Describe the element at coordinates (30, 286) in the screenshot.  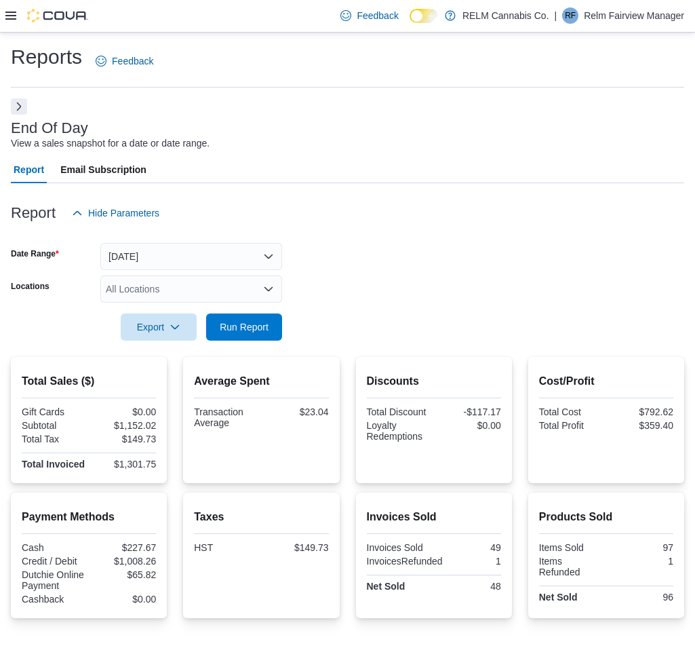
I see `label: Locations` at that location.